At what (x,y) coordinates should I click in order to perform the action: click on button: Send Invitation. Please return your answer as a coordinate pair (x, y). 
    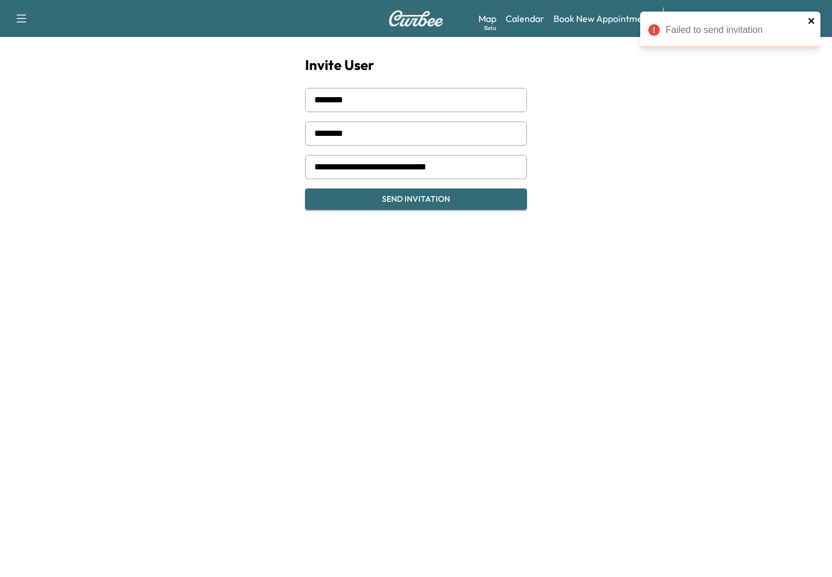
    Looking at the image, I should click on (416, 199).